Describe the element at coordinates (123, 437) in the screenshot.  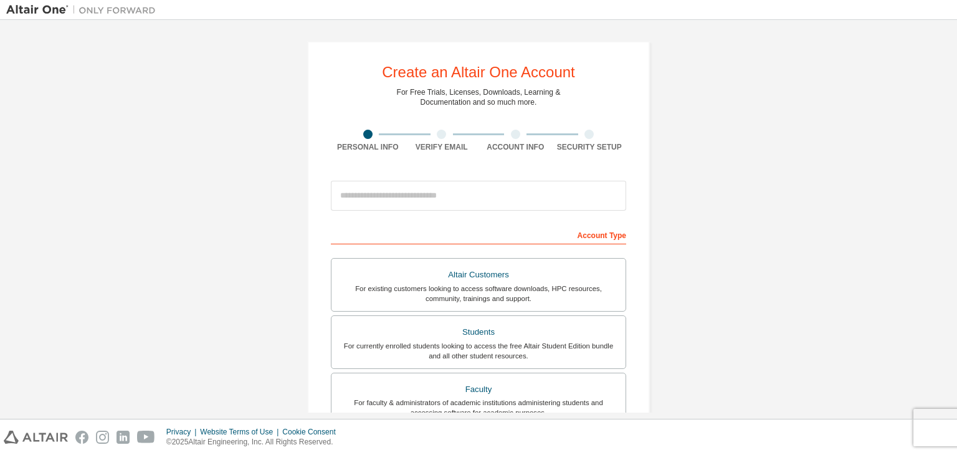
I see `img: linkedin.svg` at that location.